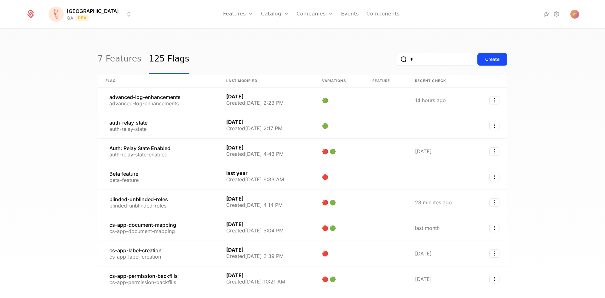 The width and height of the screenshot is (605, 298). I want to click on th: Variations, so click(340, 81).